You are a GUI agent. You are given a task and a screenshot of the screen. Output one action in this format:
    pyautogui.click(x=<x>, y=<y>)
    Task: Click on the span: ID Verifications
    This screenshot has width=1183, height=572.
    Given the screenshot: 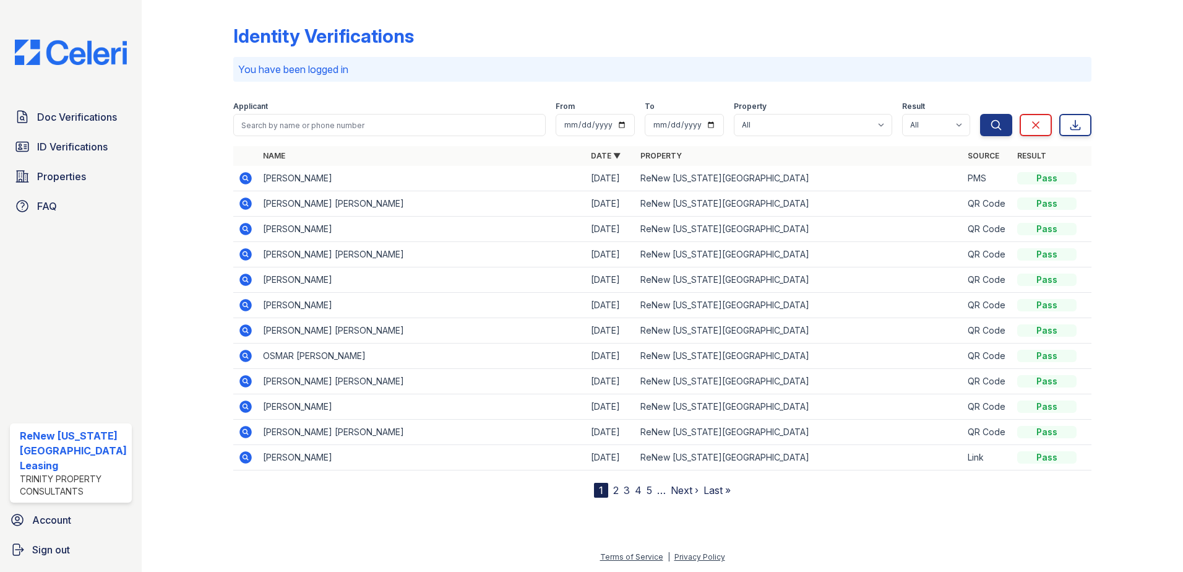 What is the action you would take?
    pyautogui.click(x=72, y=147)
    